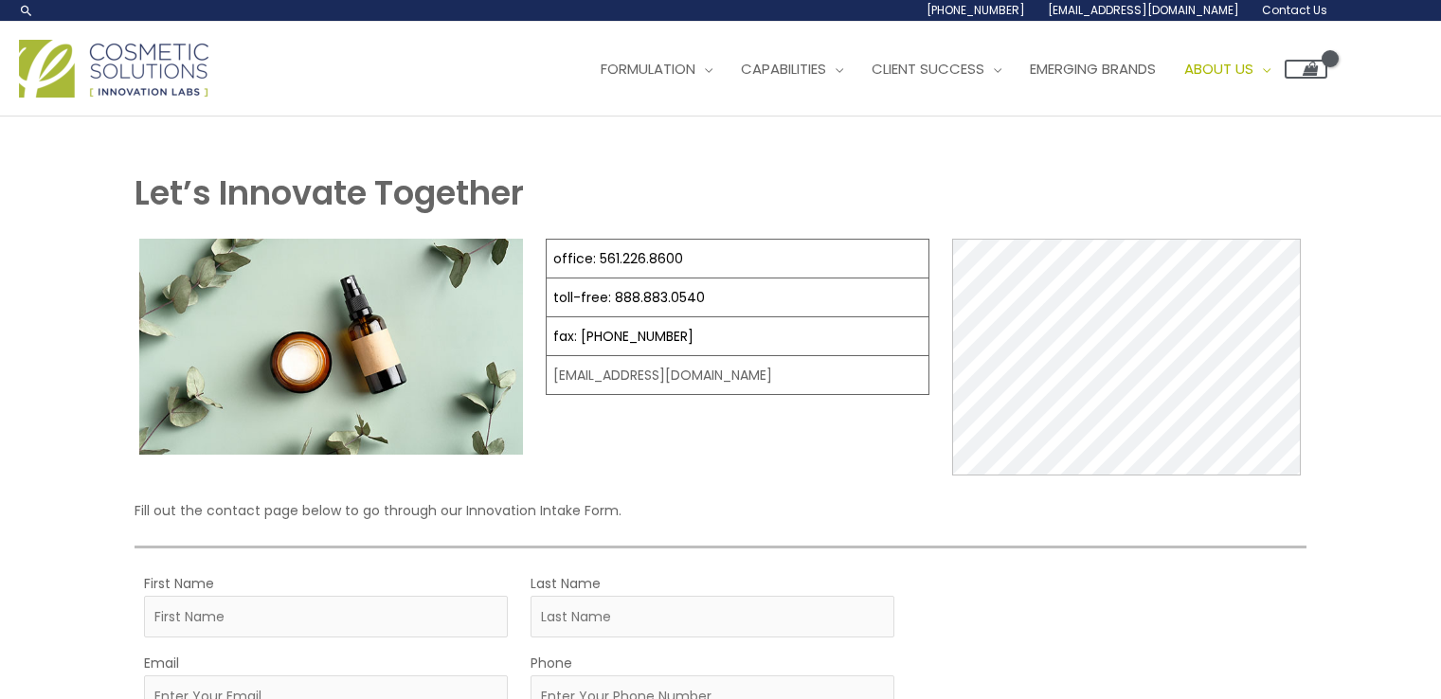 Image resolution: width=1441 pixels, height=699 pixels. What do you see at coordinates (712, 617) in the screenshot?
I see `input: Last Name` at bounding box center [712, 617].